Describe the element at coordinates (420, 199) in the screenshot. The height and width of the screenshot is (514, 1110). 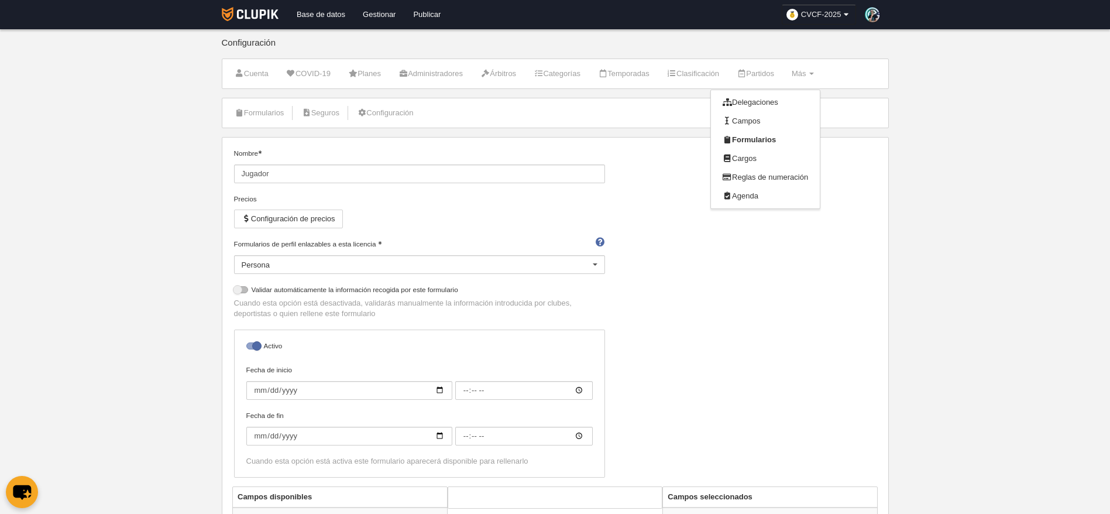
I see `div: Precios` at that location.